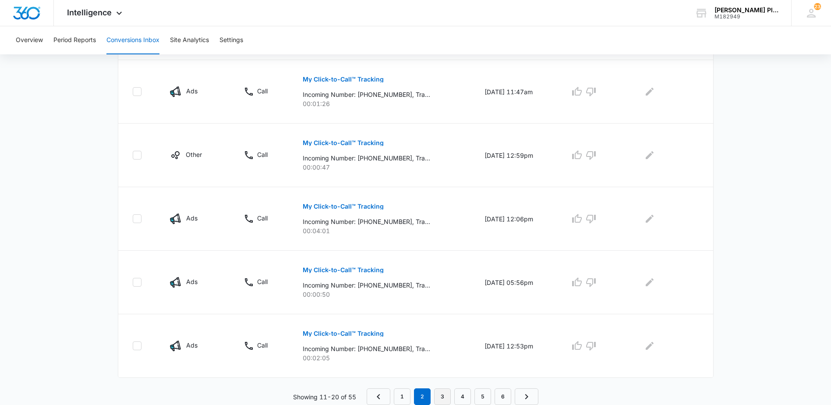 The height and width of the screenshot is (405, 831). What do you see at coordinates (383, 294) in the screenshot?
I see `p: 00:00:50` at bounding box center [383, 294].